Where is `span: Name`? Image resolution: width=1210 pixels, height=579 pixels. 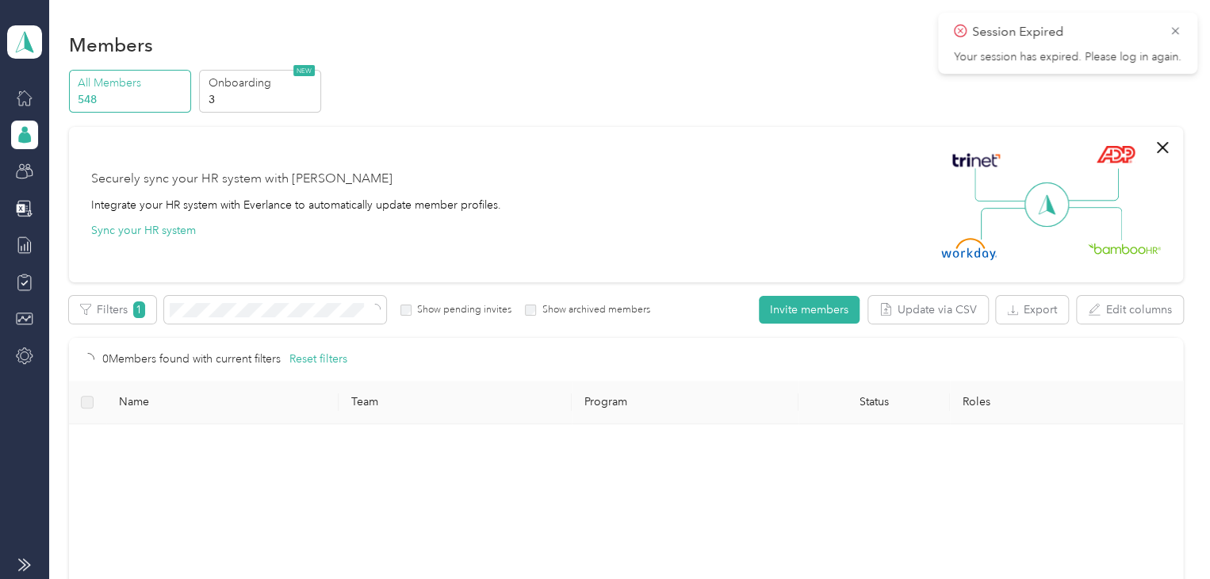 span: Name is located at coordinates (223, 401).